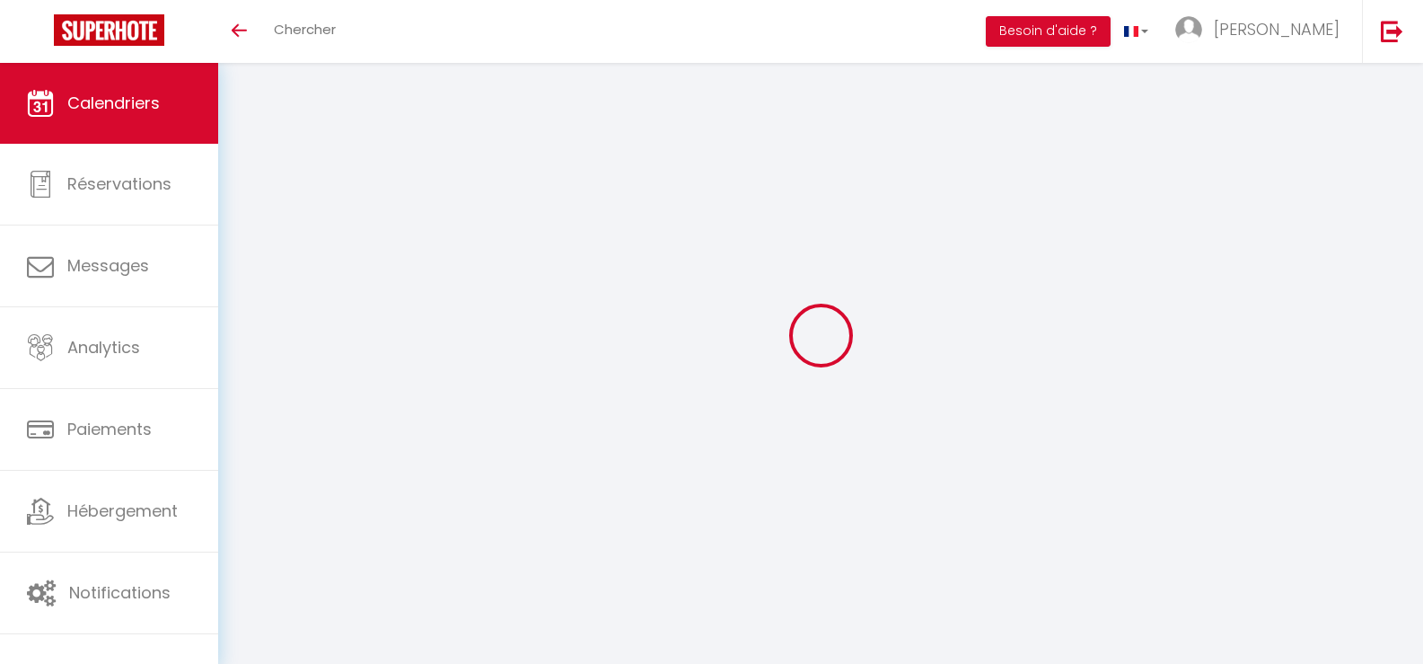  What do you see at coordinates (109, 30) in the screenshot?
I see `img: Super Booking` at bounding box center [109, 30].